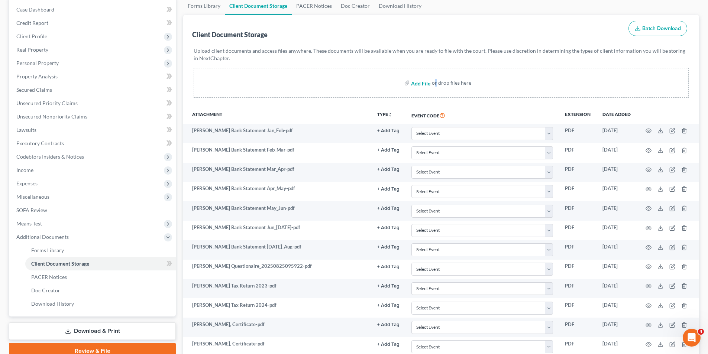 This screenshot has width=708, height=354. I want to click on span: Income, so click(25, 170).